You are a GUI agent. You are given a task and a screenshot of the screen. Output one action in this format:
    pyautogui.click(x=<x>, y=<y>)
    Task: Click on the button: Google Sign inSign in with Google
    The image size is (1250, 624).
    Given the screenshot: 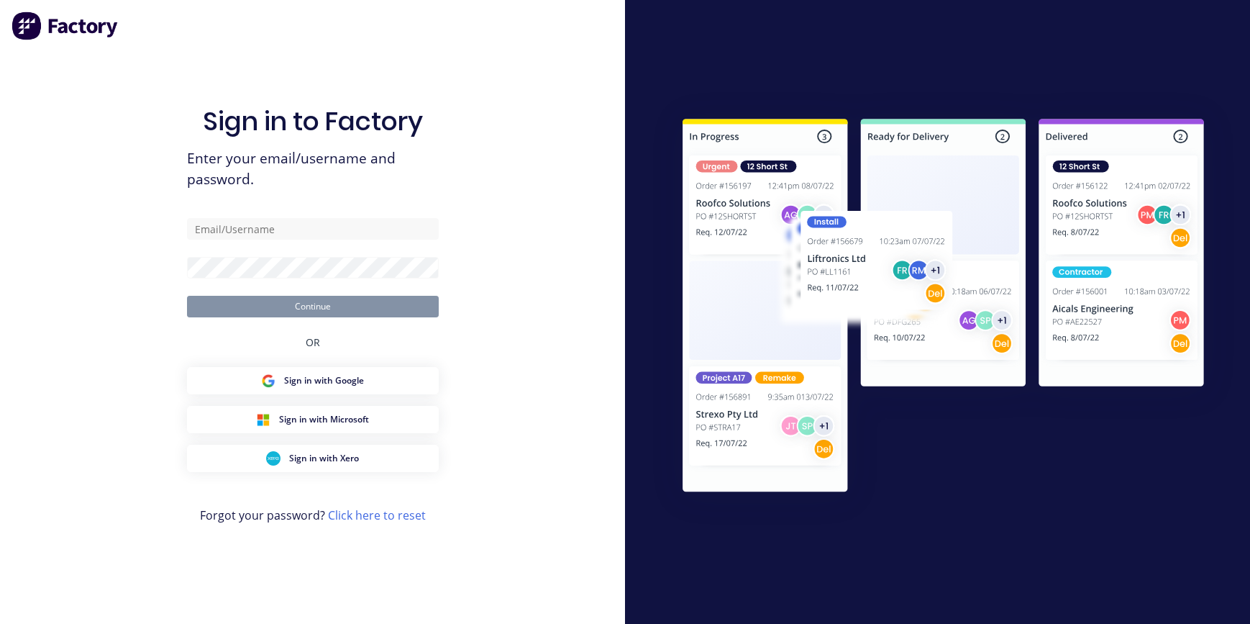 What is the action you would take?
    pyautogui.click(x=313, y=380)
    